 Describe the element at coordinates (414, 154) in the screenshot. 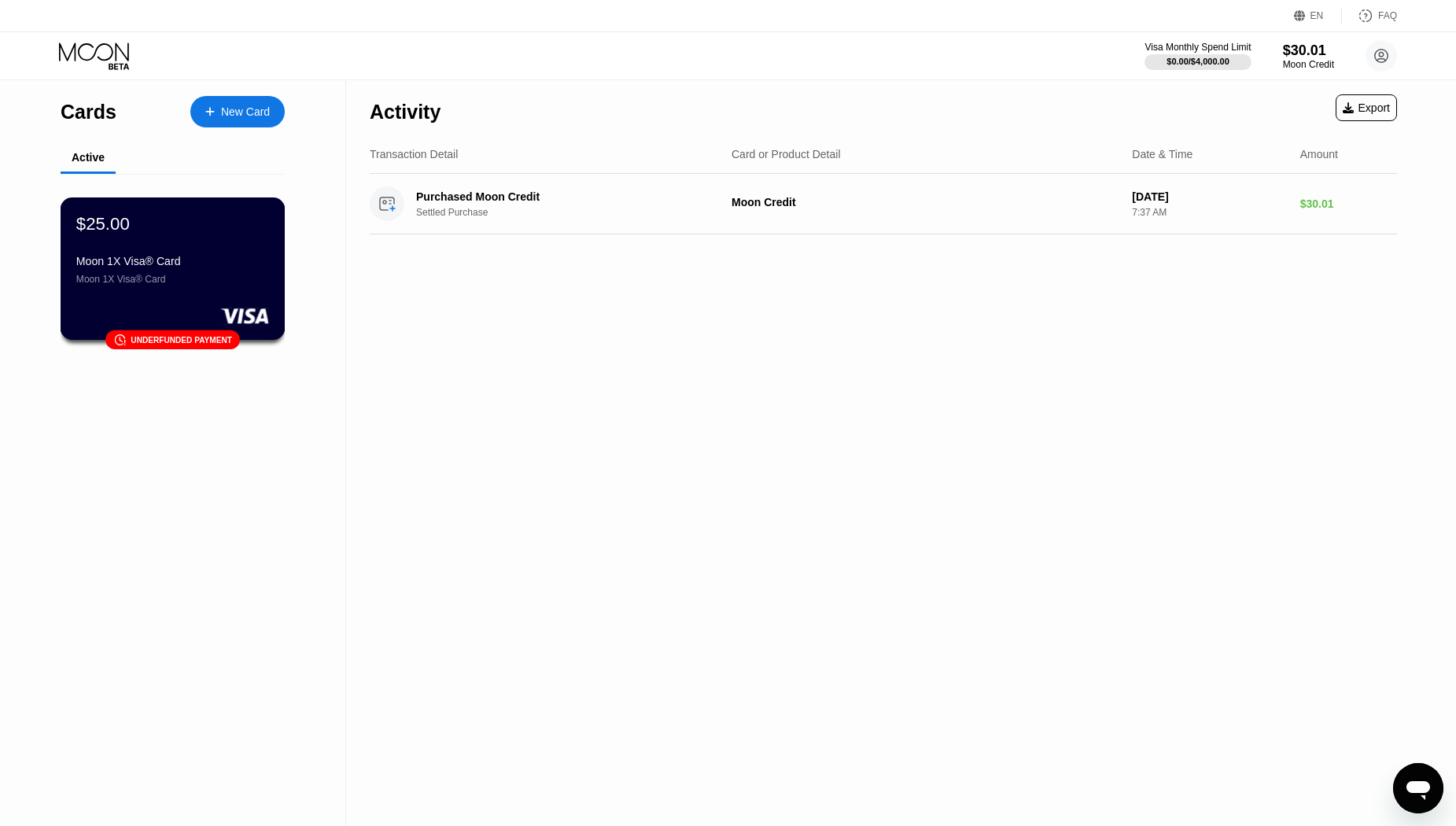

I see `div: Transaction Detail` at that location.